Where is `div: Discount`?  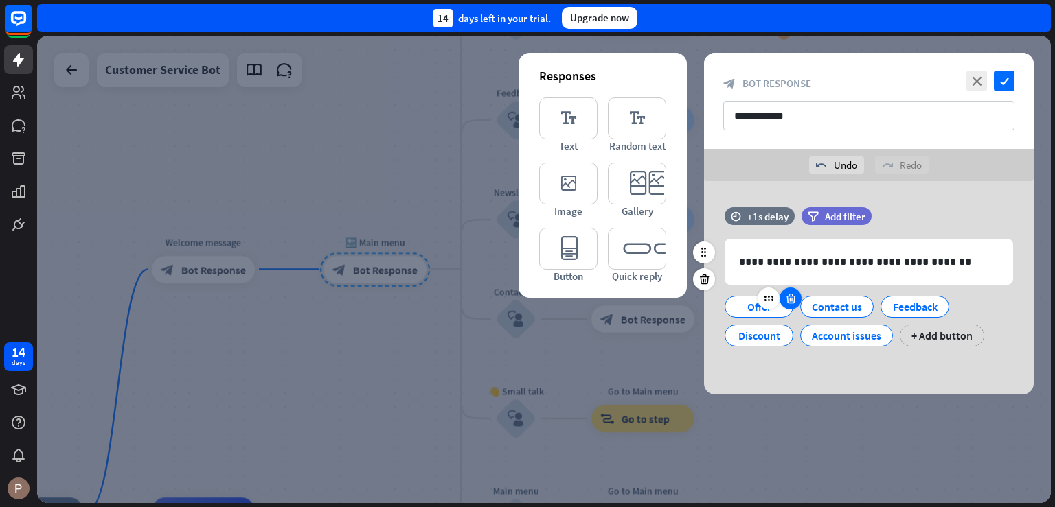
div: Discount is located at coordinates (759, 336).